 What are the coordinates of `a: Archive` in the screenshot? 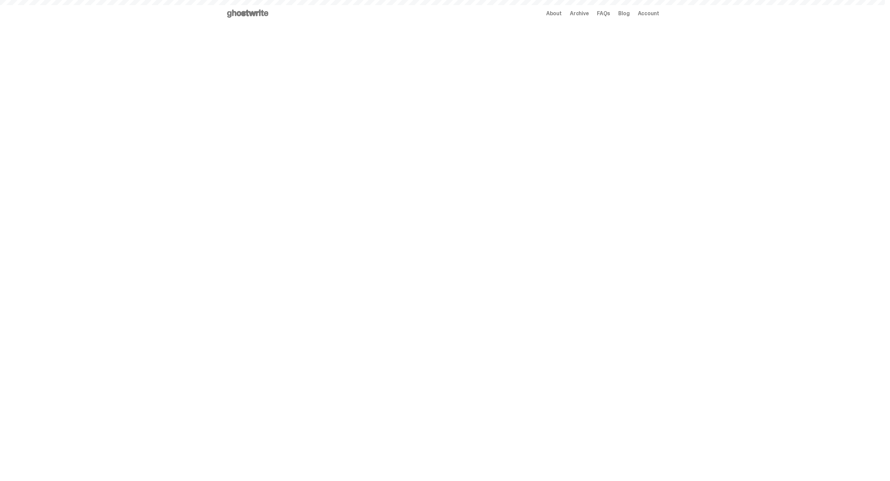 It's located at (579, 14).